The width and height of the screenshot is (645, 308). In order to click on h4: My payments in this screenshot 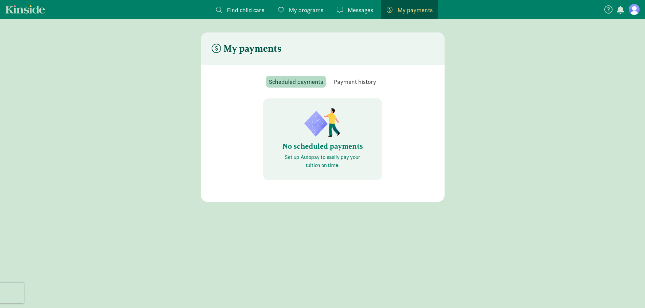, I will do `click(246, 49)`.